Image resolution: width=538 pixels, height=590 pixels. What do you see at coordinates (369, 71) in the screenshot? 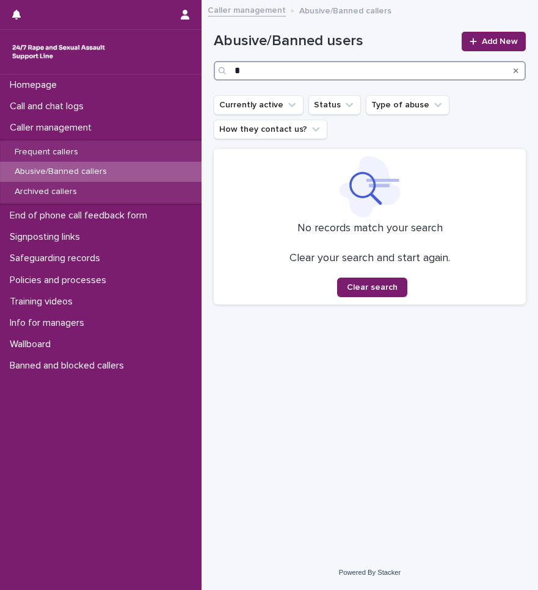
I see `div: Search` at bounding box center [369, 71].